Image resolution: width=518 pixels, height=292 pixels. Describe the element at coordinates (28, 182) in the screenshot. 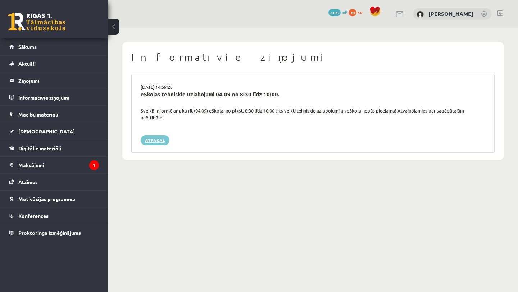

I see `span: Atzīmes` at that location.